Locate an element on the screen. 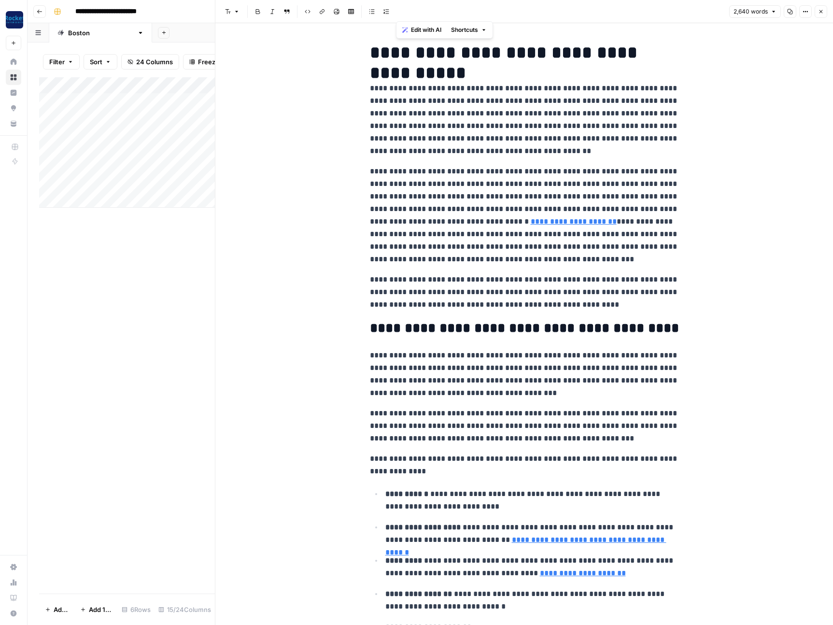 The height and width of the screenshot is (625, 833). button: Sort is located at coordinates (100, 62).